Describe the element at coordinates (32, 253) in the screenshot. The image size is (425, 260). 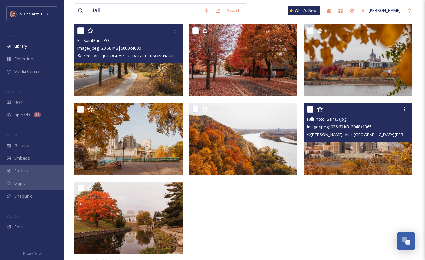
I see `a: Privacy Policy` at that location.